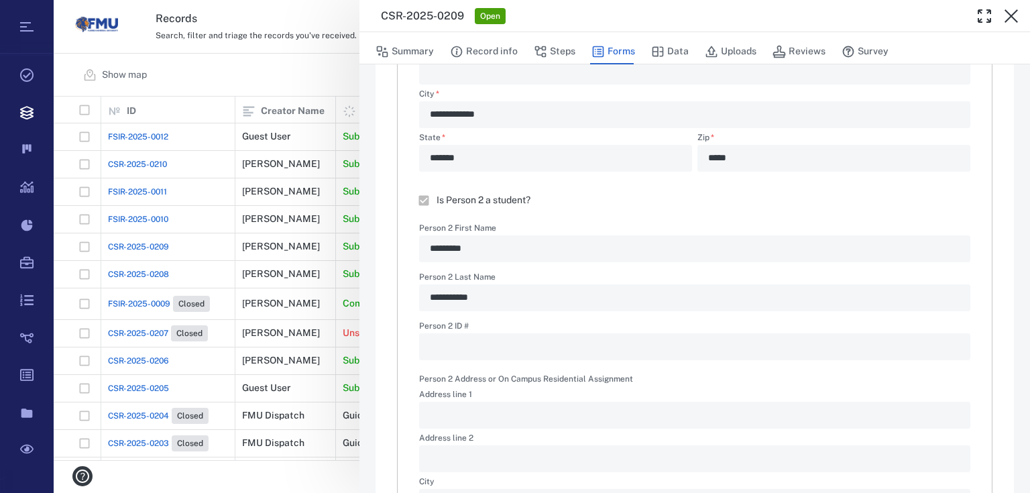 The image size is (1030, 493). What do you see at coordinates (44, 15) in the screenshot?
I see `span: Help` at bounding box center [44, 15].